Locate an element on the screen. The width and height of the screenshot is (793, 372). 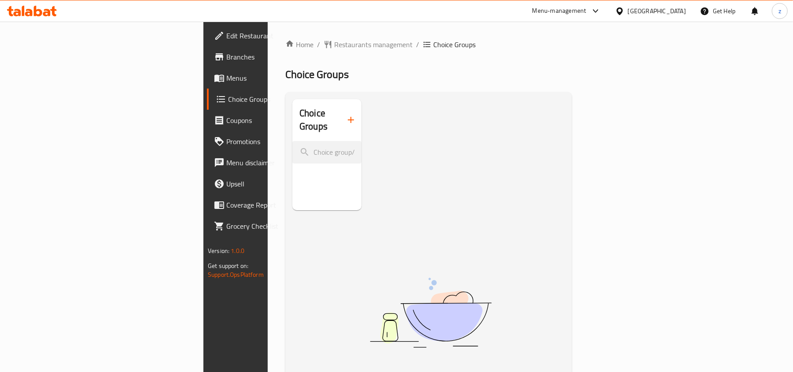
a: Promotions is located at coordinates (271, 141).